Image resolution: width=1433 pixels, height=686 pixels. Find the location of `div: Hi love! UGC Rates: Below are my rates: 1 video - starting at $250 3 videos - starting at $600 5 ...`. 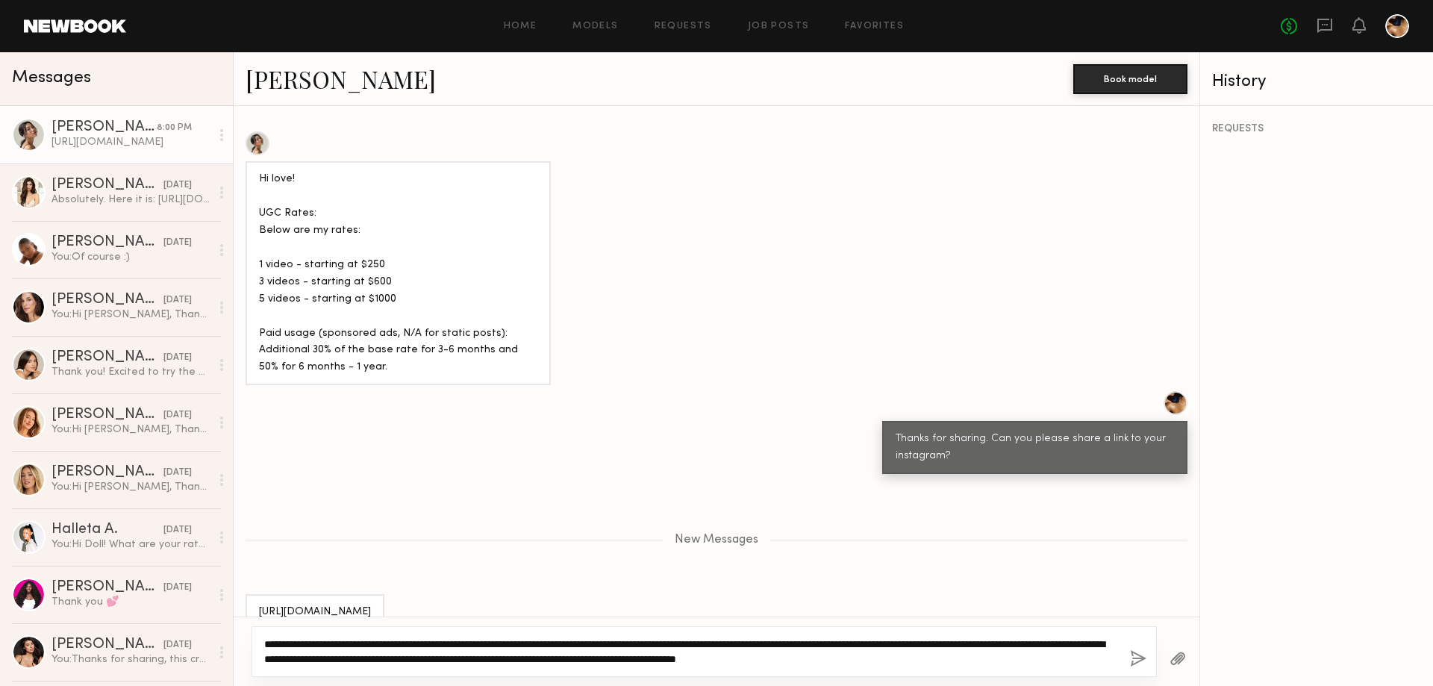

div: Hi love! UGC Rates: Below are my rates: 1 video - starting at $250 3 videos - starting at $600 5 ... is located at coordinates (398, 273).